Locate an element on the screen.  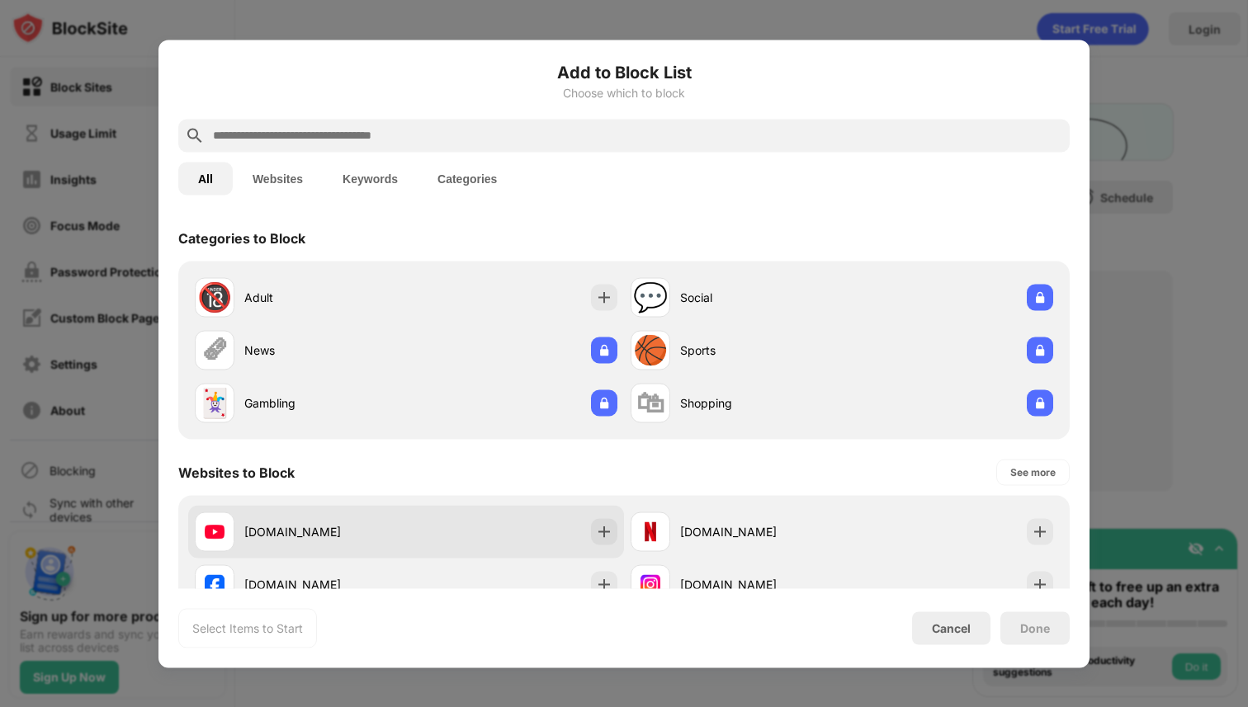
div: Categories to Block is located at coordinates (242, 238).